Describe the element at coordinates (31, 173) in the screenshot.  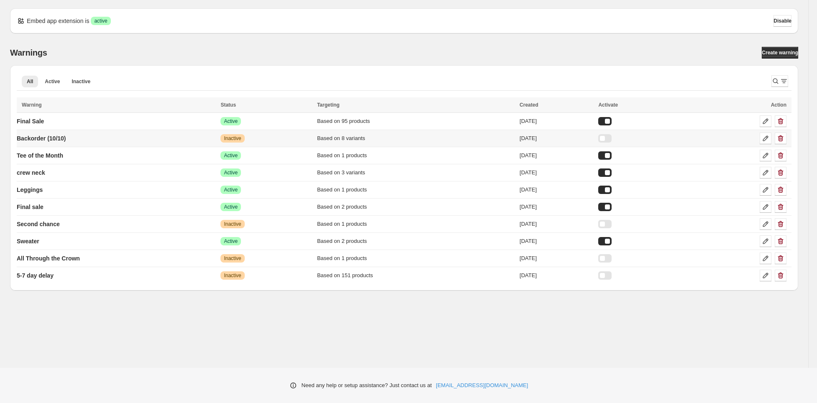
I see `a: crew neck` at that location.